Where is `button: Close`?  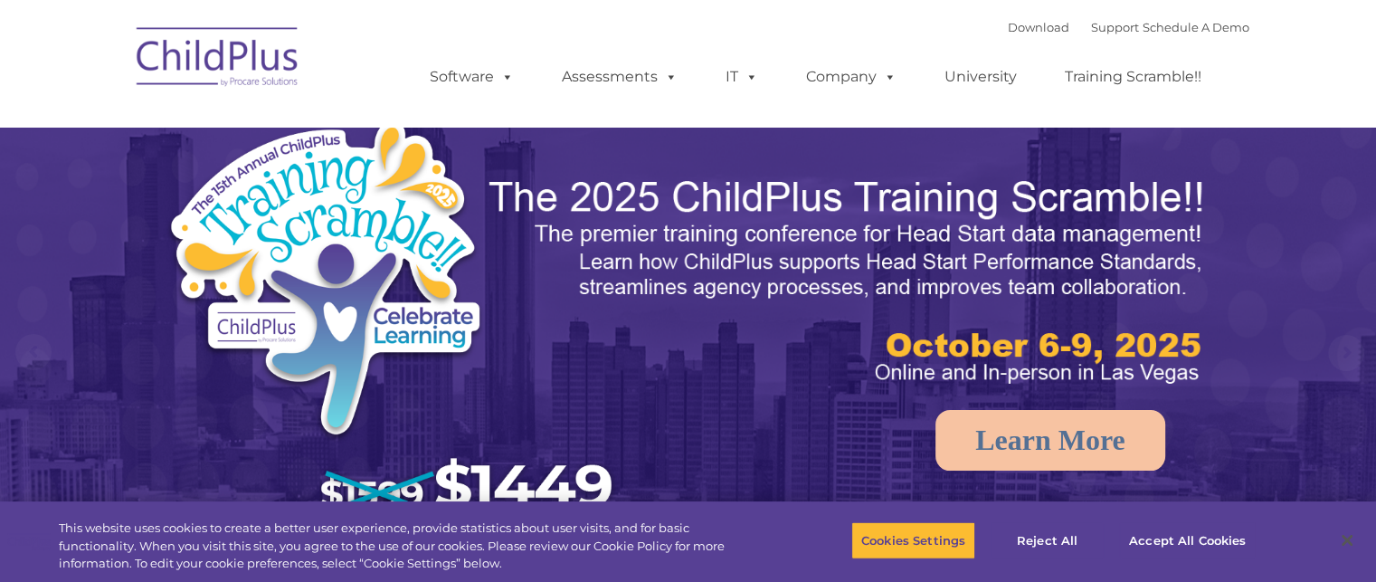 button: Close is located at coordinates (1347, 540).